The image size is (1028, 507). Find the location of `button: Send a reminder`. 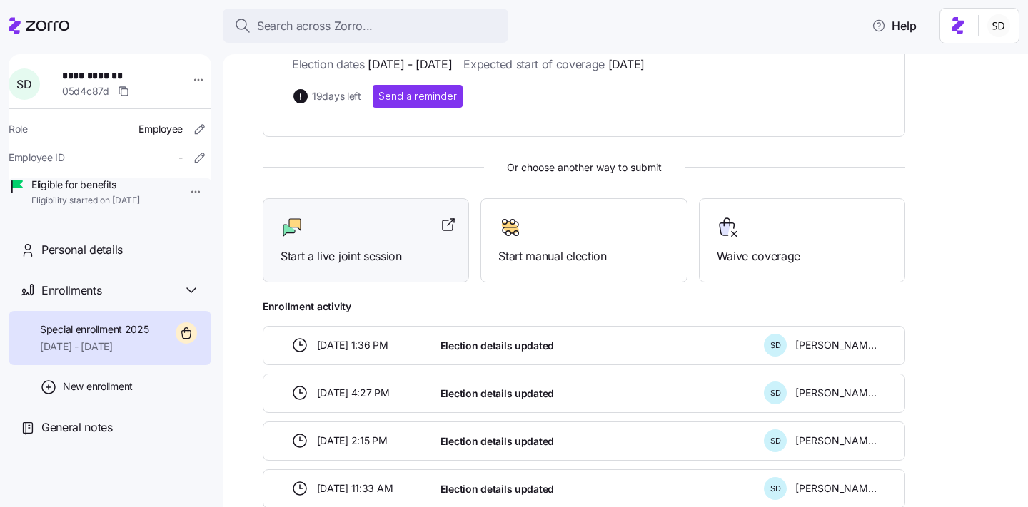

button: Send a reminder is located at coordinates (418, 96).